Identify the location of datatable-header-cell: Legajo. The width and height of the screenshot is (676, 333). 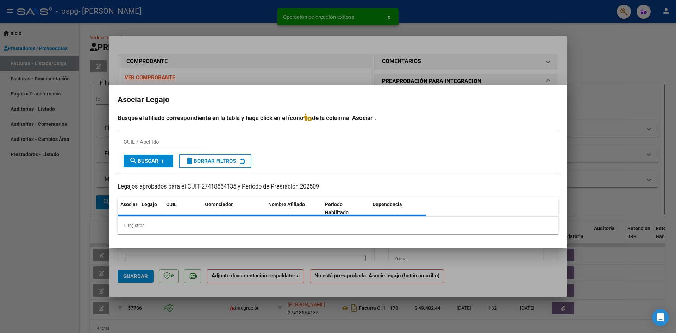
(151, 208).